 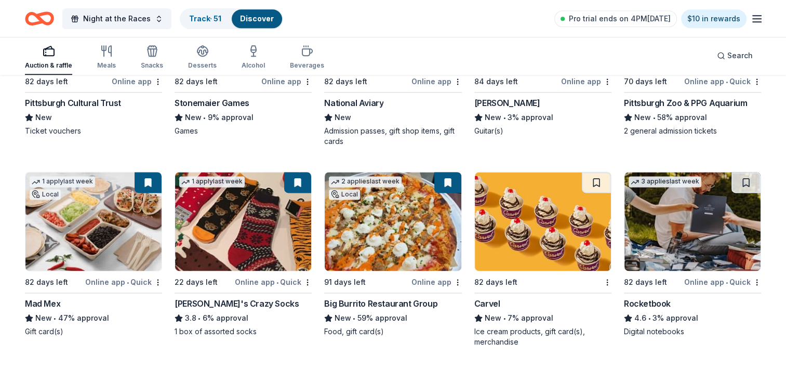 What do you see at coordinates (393, 221) in the screenshot?
I see `img: Image for Big Burrito Restaurant Group` at bounding box center [393, 221].